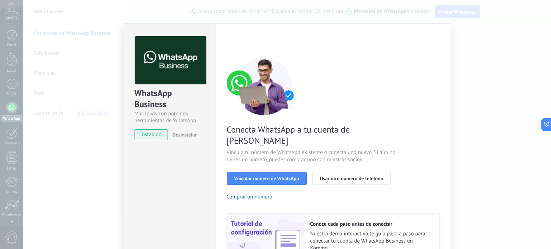 This screenshot has width=551, height=249. Describe the element at coordinates (351, 179) in the screenshot. I see `button: Usar otro número de teléfono` at that location.